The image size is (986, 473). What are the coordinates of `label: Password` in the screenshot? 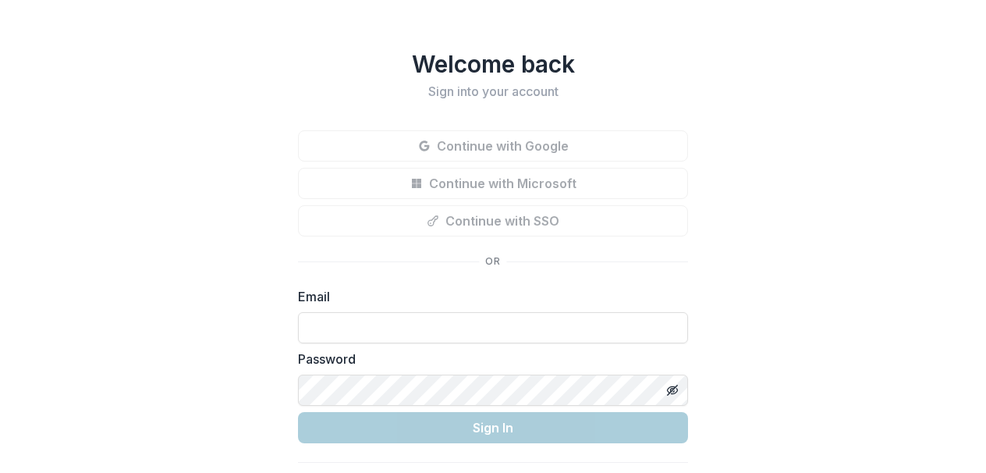 It's located at (488, 359).